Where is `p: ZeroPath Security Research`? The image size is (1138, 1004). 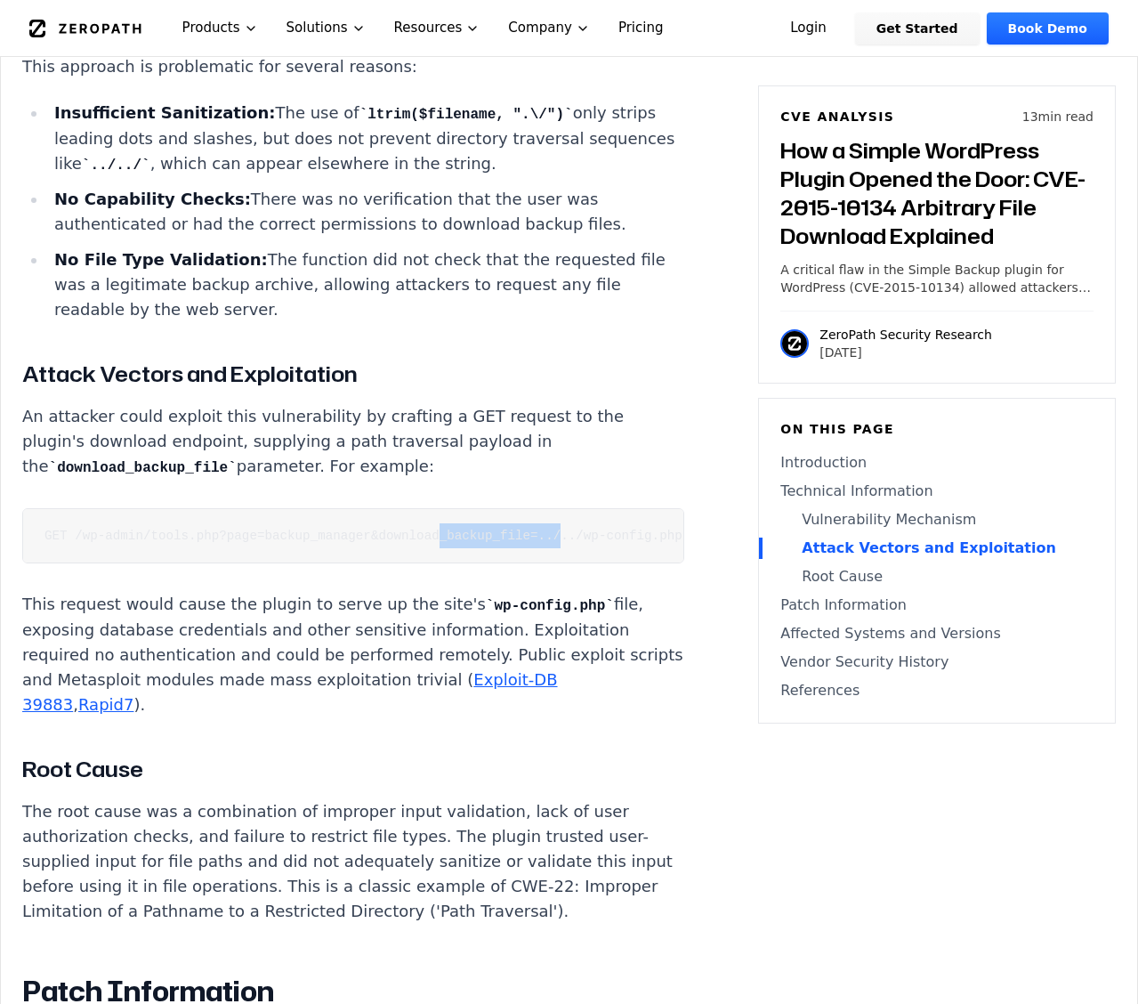 p: ZeroPath Security Research is located at coordinates (906, 335).